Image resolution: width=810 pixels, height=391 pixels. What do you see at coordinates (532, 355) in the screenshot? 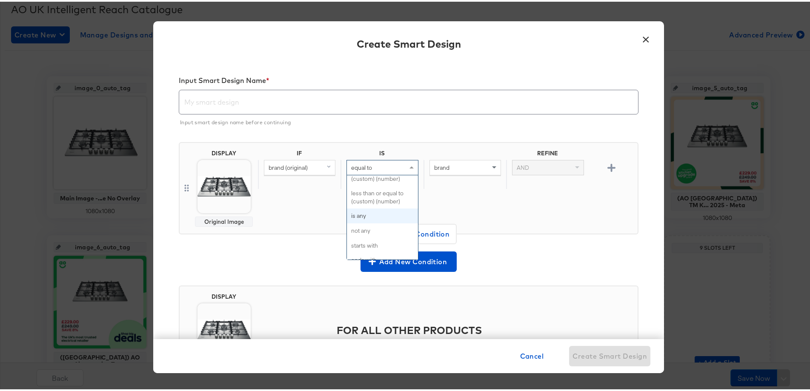
I see `button: Cancel` at bounding box center [532, 355].